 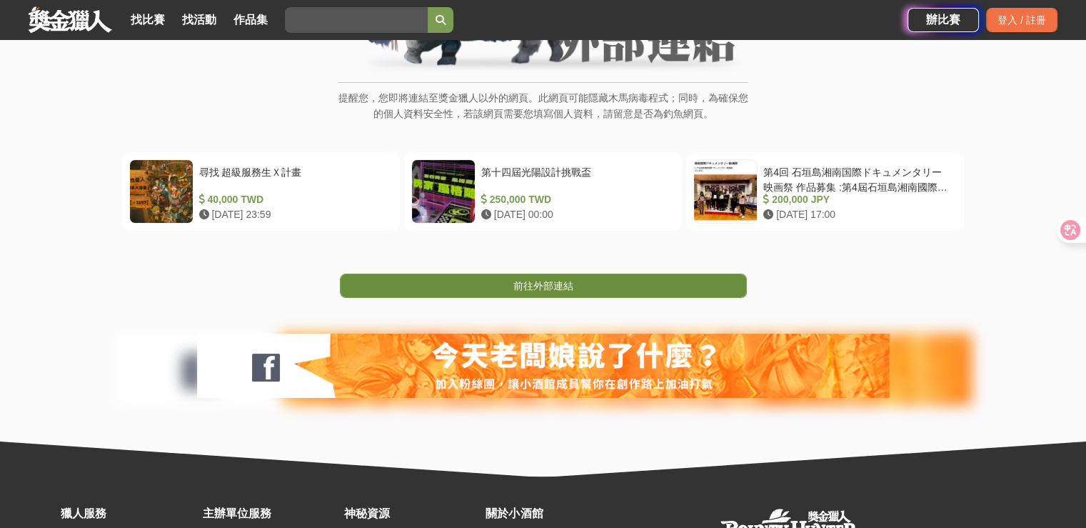 What do you see at coordinates (553, 513) in the screenshot?
I see `div: 關於小酒館` at bounding box center [553, 513].